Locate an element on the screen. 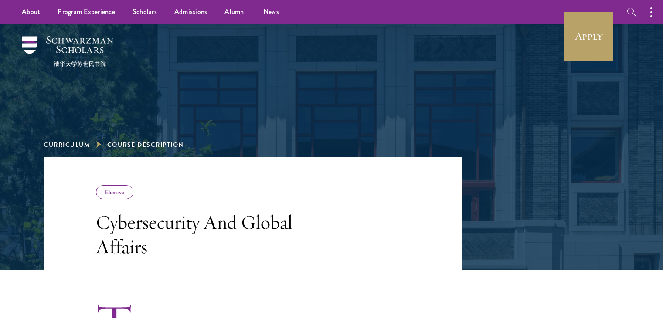 Image resolution: width=663 pixels, height=318 pixels. h3: Cybersecurity And Global Affairs is located at coordinates (220, 235).